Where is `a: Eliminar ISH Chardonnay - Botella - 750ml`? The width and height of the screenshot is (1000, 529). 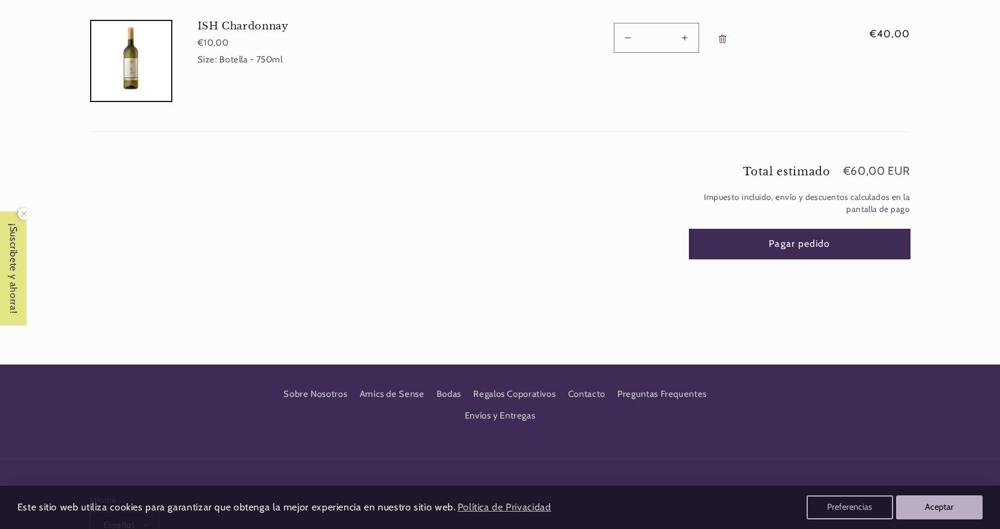 a: Eliminar ISH Chardonnay - Botella - 750ml is located at coordinates (723, 38).